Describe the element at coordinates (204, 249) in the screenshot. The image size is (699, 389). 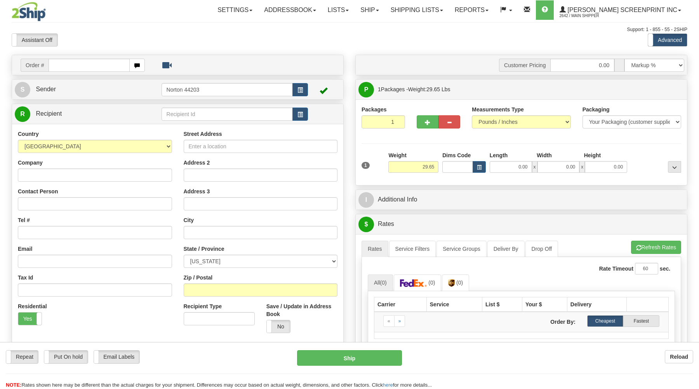
I see `label: State / Province` at that location.